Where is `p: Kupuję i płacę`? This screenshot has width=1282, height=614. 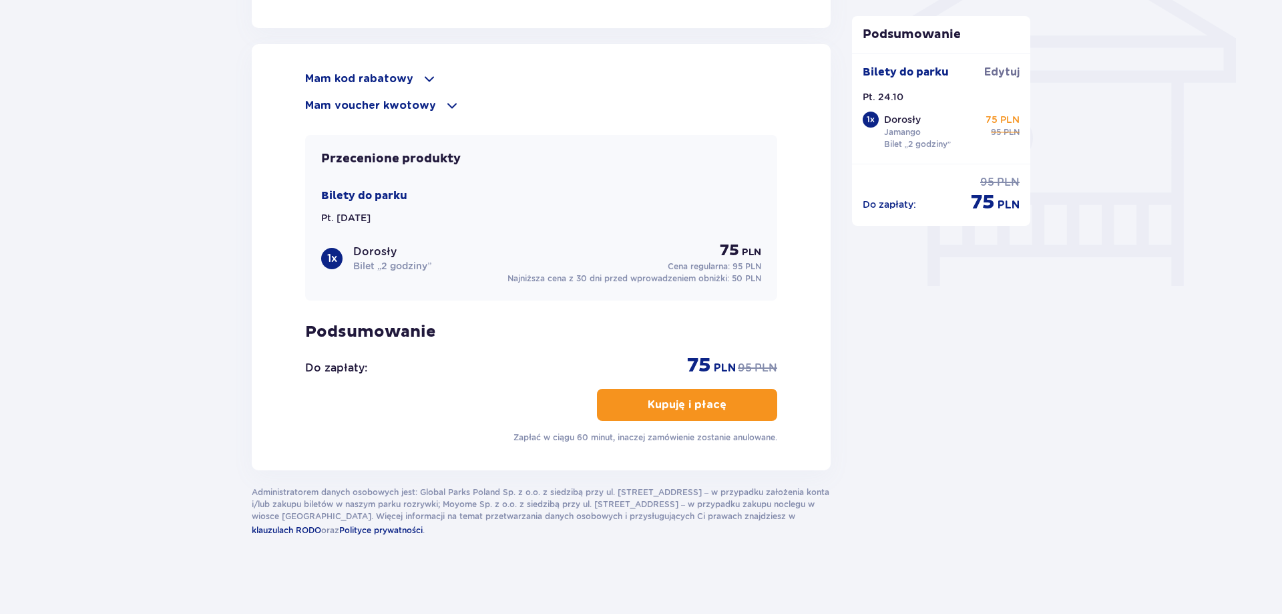 p: Kupuję i płacę is located at coordinates (687, 405).